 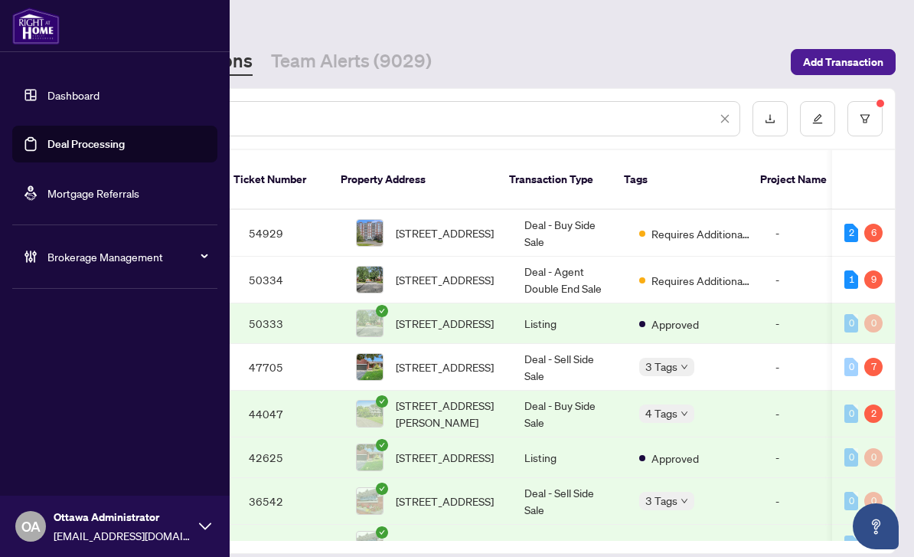 What do you see at coordinates (874, 233) in the screenshot?
I see `div: 6` at bounding box center [874, 233].